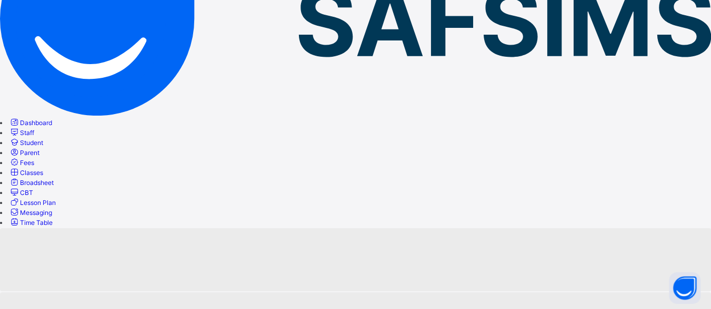 This screenshot has width=711, height=309. What do you see at coordinates (26, 193) in the screenshot?
I see `span: CBT` at bounding box center [26, 193].